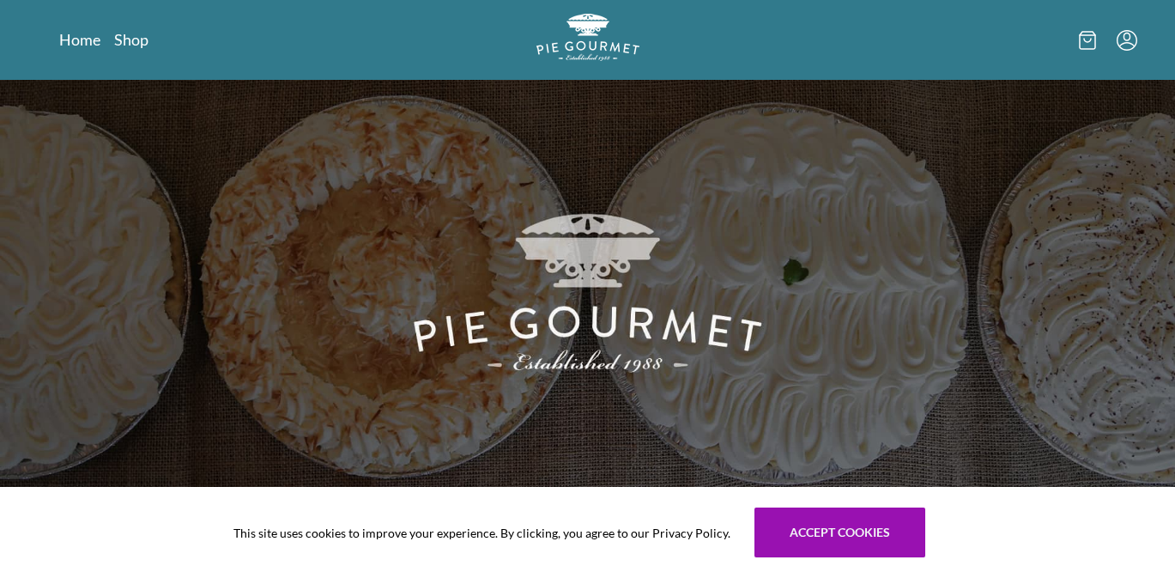 This screenshot has height=578, width=1175. I want to click on span: This site uses cookies to improve your experience. By clicking, you agree to our Privacy Policy., so click(482, 532).